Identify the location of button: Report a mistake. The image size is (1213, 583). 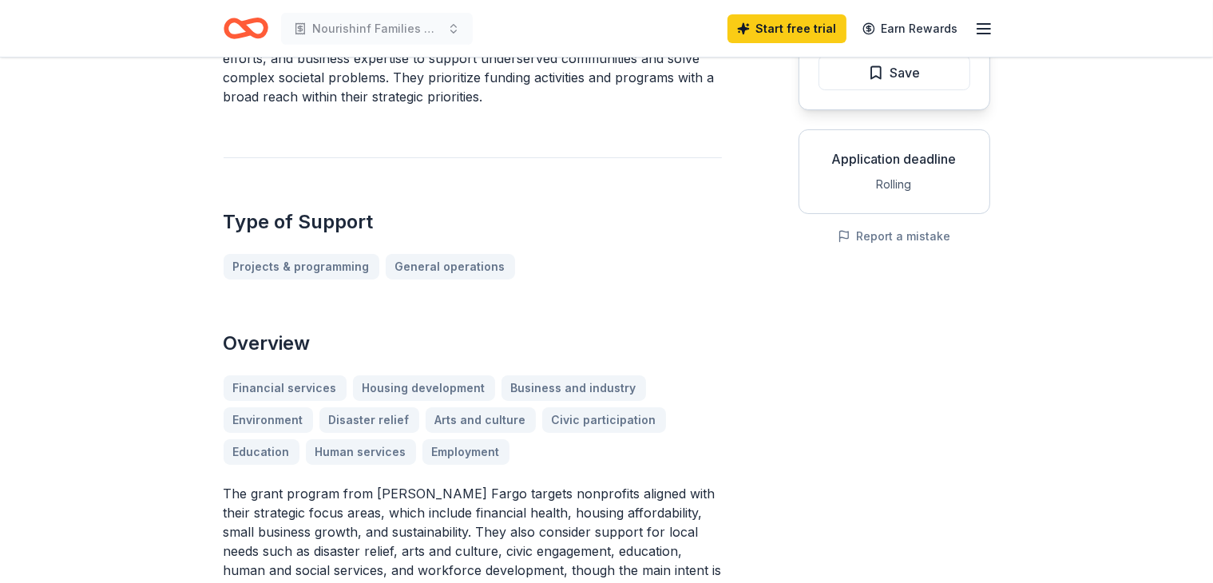
(895, 236).